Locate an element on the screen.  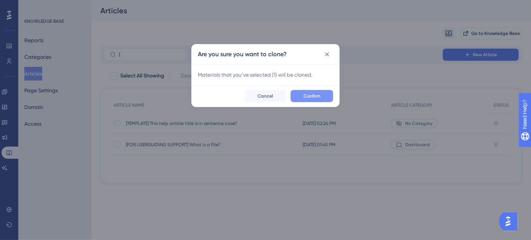
span: Confirm is located at coordinates (312, 96).